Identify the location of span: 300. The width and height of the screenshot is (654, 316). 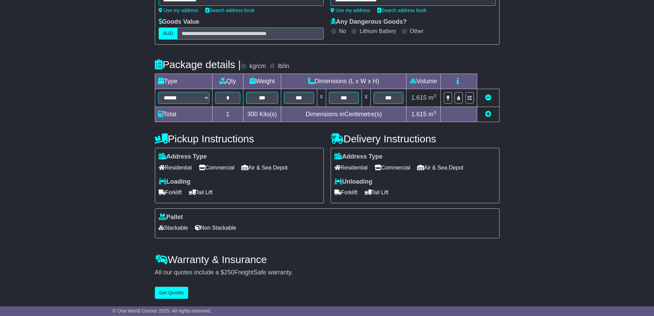
(253, 114).